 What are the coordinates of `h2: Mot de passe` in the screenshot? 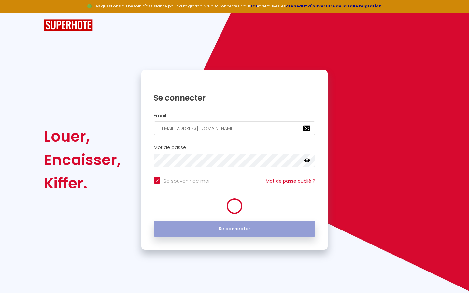 It's located at (235, 148).